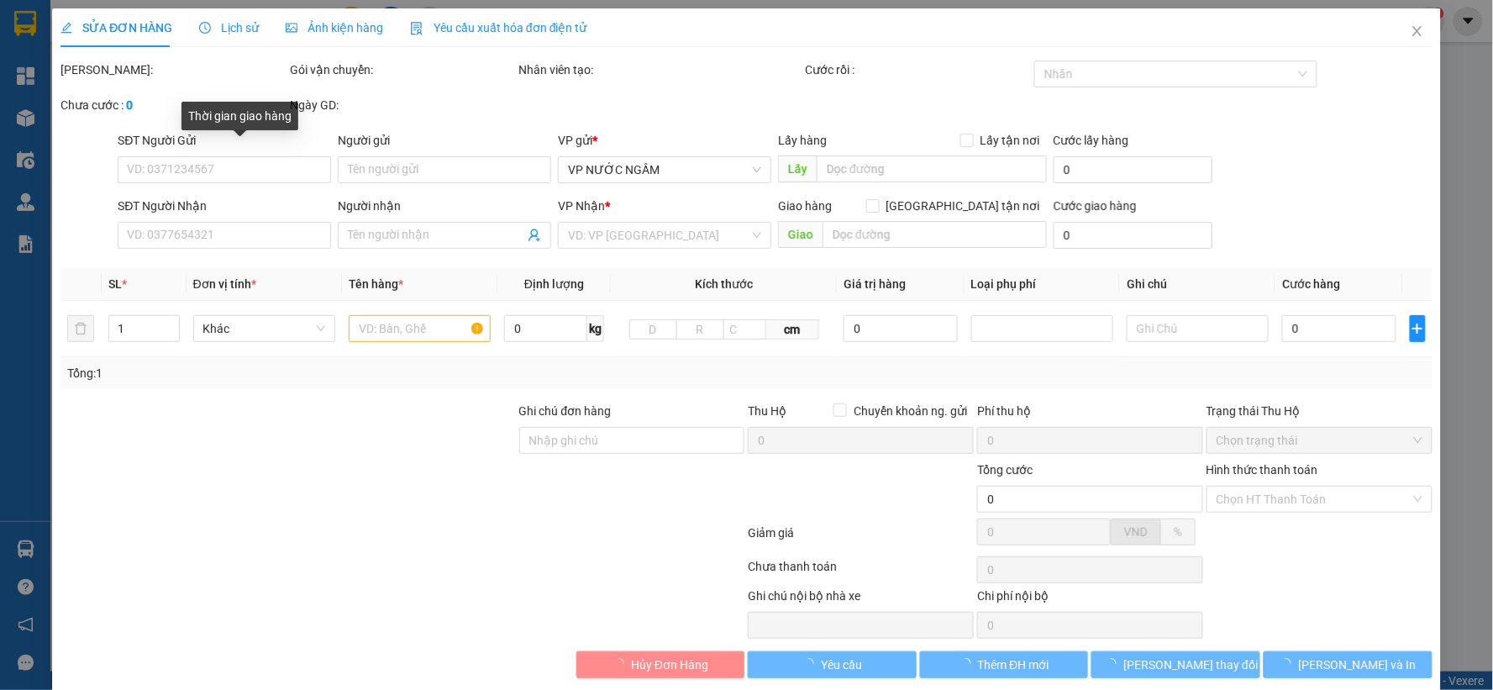 The width and height of the screenshot is (1493, 690). What do you see at coordinates (1133, 235) in the screenshot?
I see `input: Cước giao hàng` at bounding box center [1133, 235].